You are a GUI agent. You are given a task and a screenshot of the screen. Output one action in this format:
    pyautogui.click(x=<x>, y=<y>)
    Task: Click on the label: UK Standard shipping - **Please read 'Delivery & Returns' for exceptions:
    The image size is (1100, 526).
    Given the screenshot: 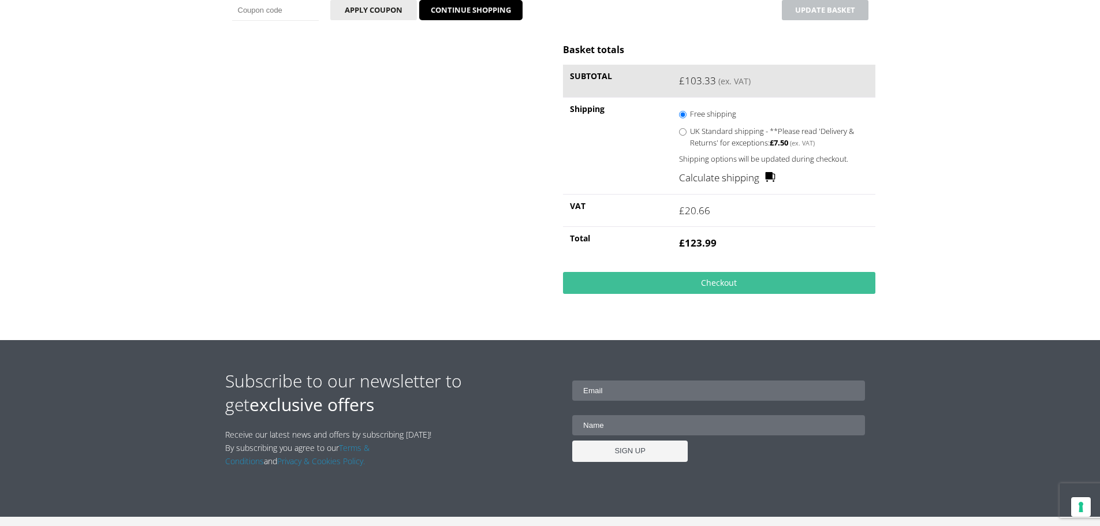 What is the action you would take?
    pyautogui.click(x=775, y=136)
    